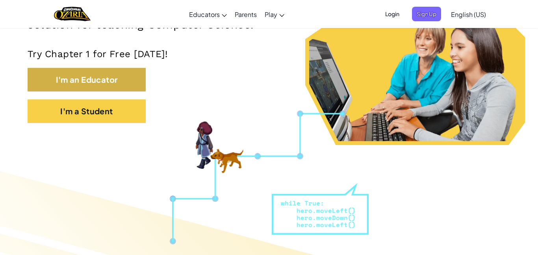 The image size is (538, 255). I want to click on a: Ozaria by CodeCombat logo, so click(72, 14).